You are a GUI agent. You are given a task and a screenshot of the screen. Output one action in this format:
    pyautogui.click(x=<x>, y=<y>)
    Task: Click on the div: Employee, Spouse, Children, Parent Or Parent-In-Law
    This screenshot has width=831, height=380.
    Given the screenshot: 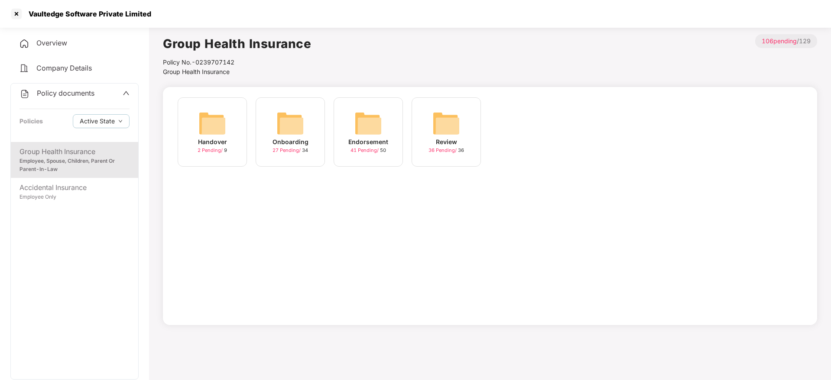 What is the action you would take?
    pyautogui.click(x=74, y=165)
    